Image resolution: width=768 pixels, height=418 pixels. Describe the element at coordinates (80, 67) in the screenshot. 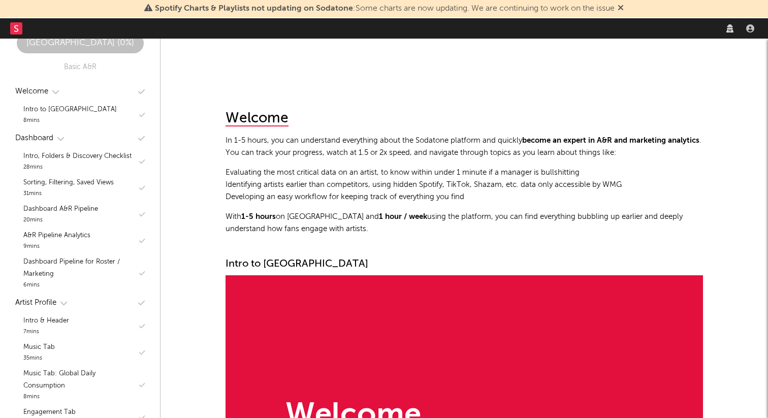

I see `div: Basic A&R` at that location.